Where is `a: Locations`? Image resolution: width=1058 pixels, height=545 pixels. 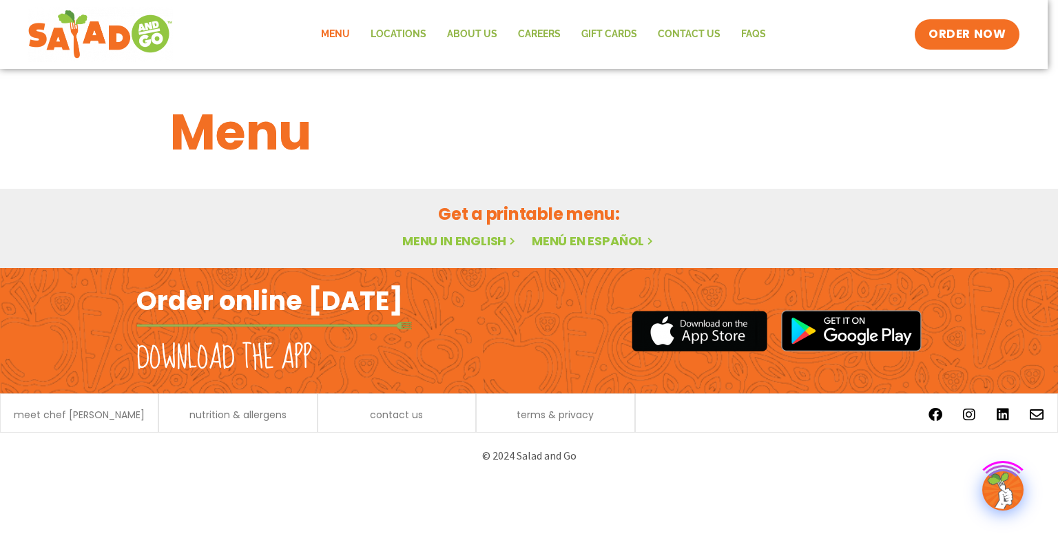 a: Locations is located at coordinates (398, 34).